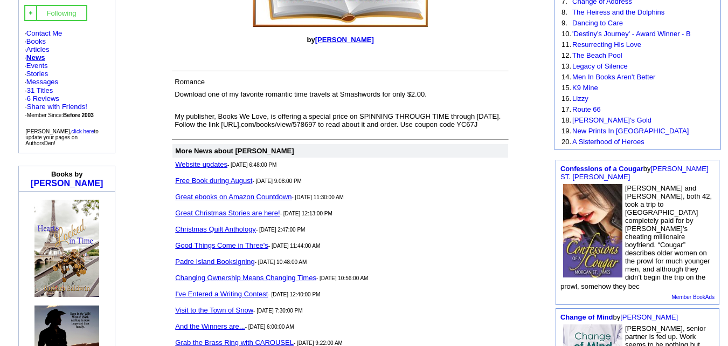  I want to click on a: Books, so click(36, 41).